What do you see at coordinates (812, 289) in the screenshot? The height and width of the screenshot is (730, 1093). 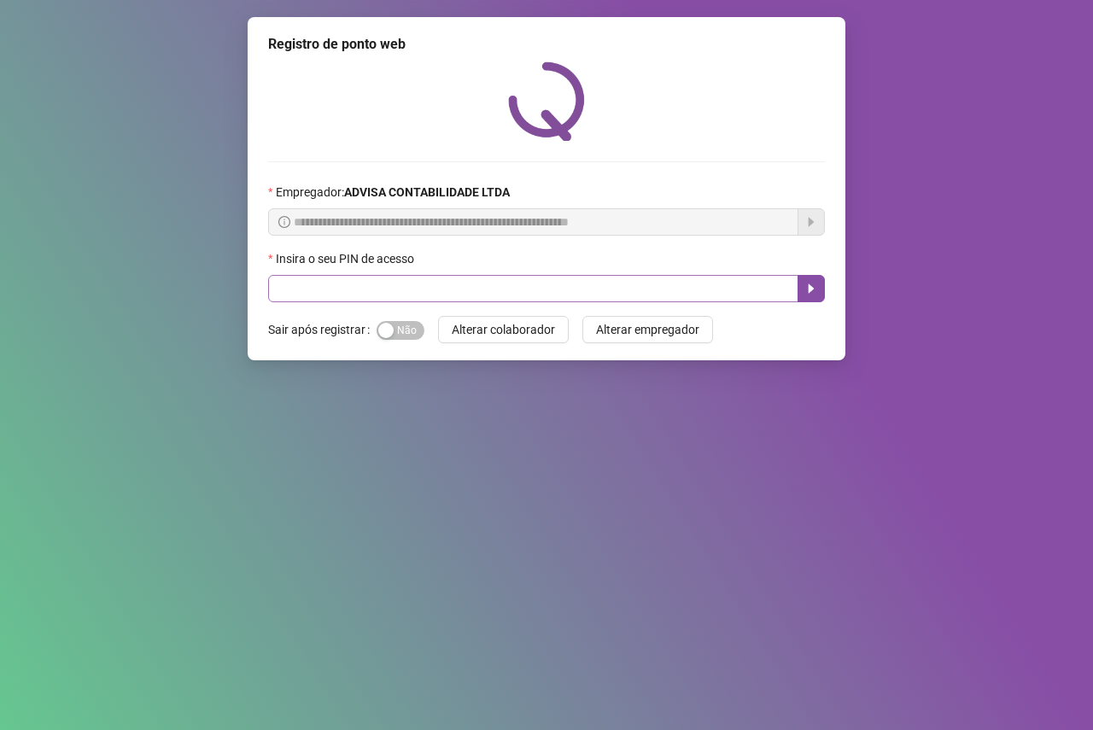 I see `span: caret-right` at bounding box center [812, 289].